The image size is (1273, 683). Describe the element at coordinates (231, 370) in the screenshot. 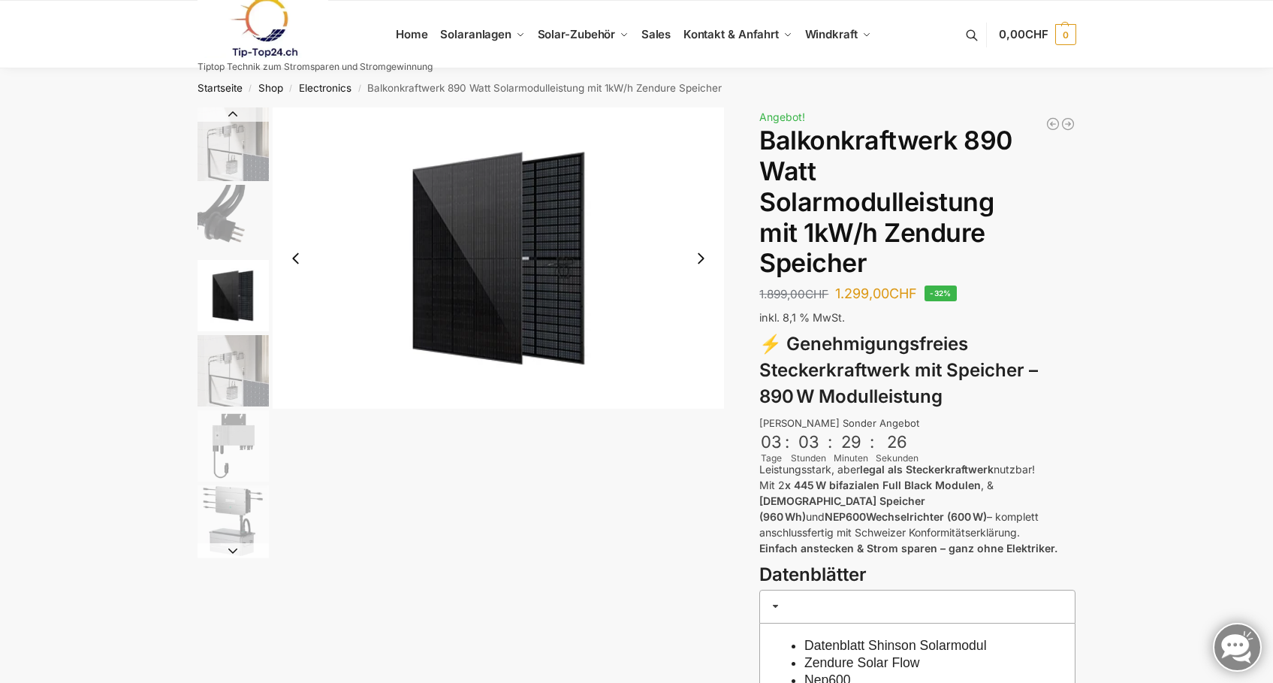

I see `li: 4 / 6` at that location.